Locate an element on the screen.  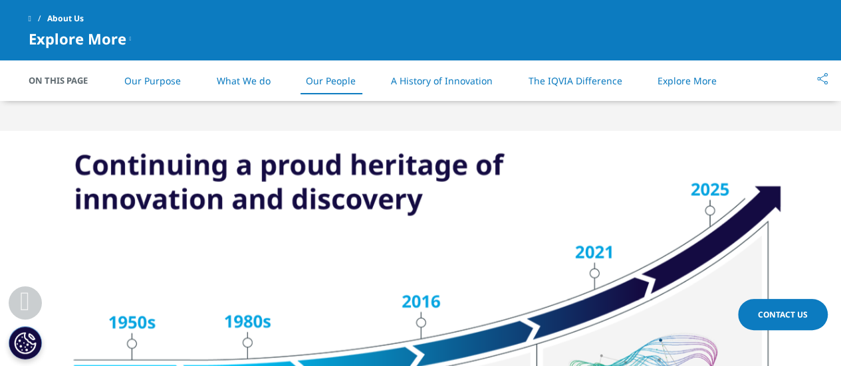
a: A History of Innovation is located at coordinates (441, 80).